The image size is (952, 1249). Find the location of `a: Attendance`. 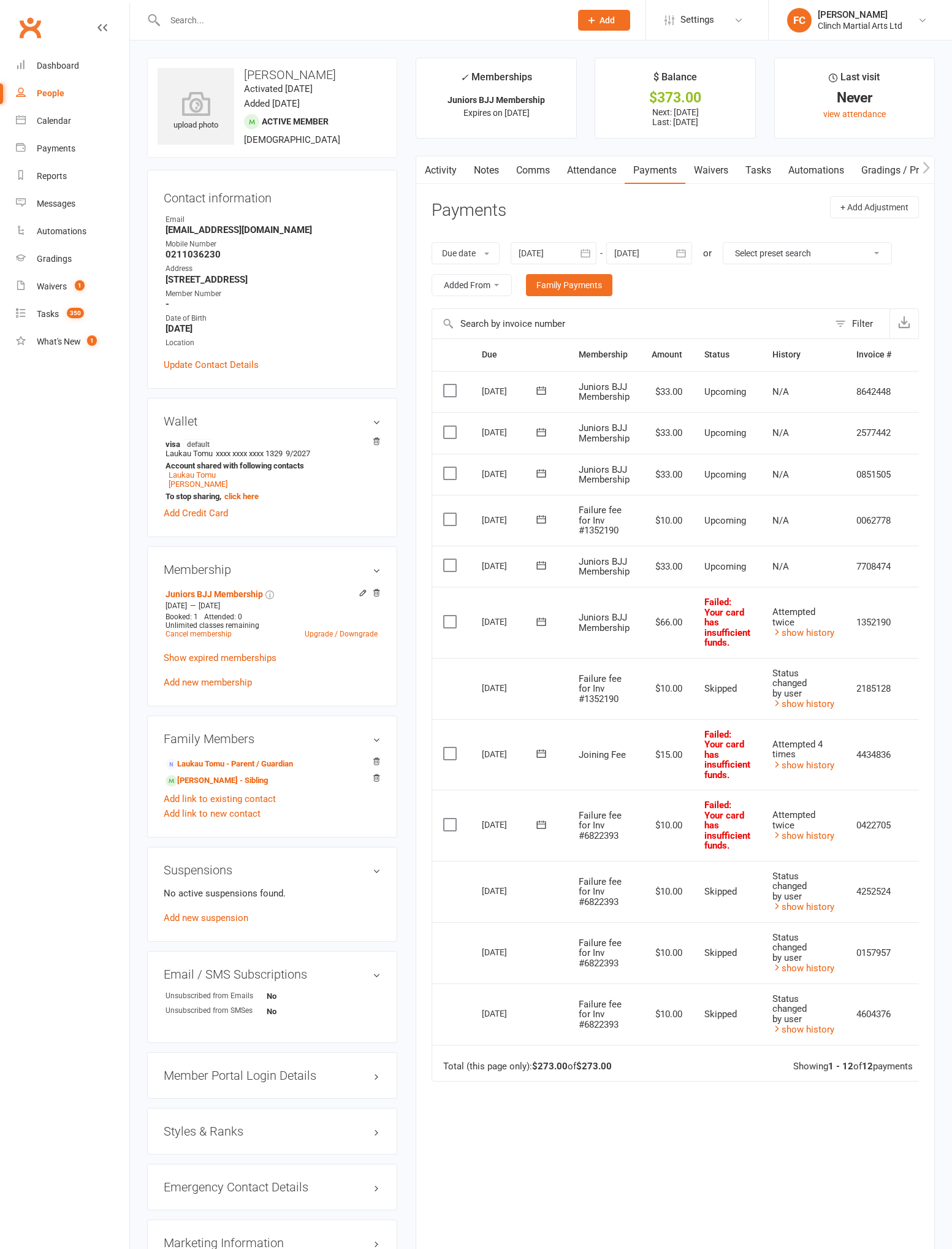

a: Attendance is located at coordinates (591, 171).